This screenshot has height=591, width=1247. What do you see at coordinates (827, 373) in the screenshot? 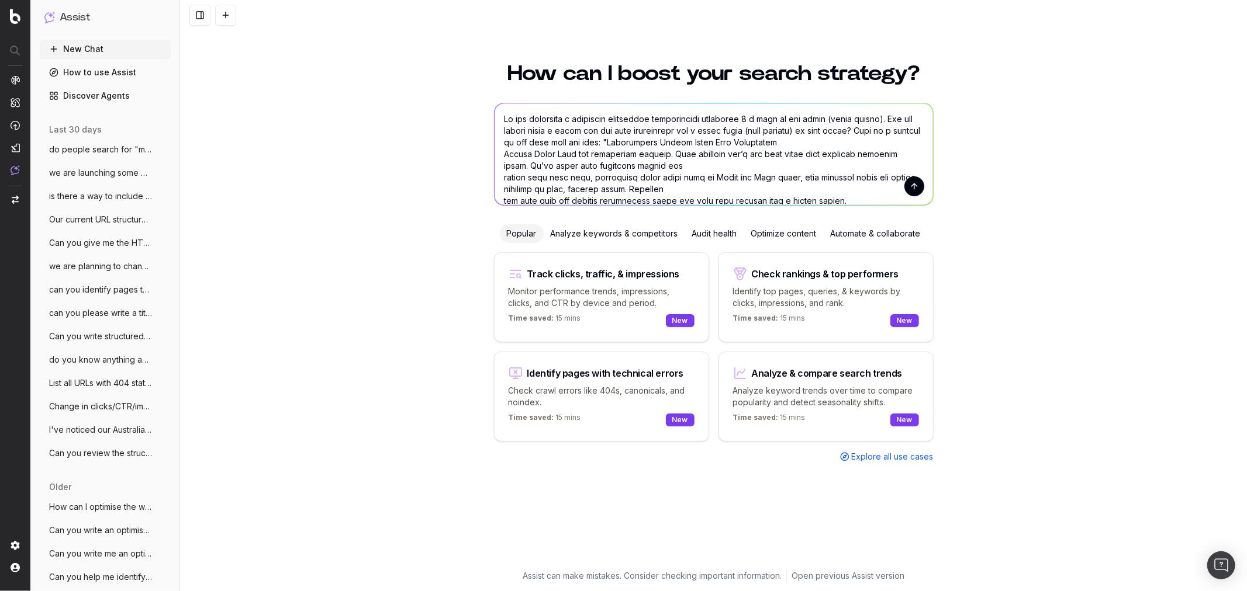
I see `div: Analyze & compare search trends` at bounding box center [827, 373].